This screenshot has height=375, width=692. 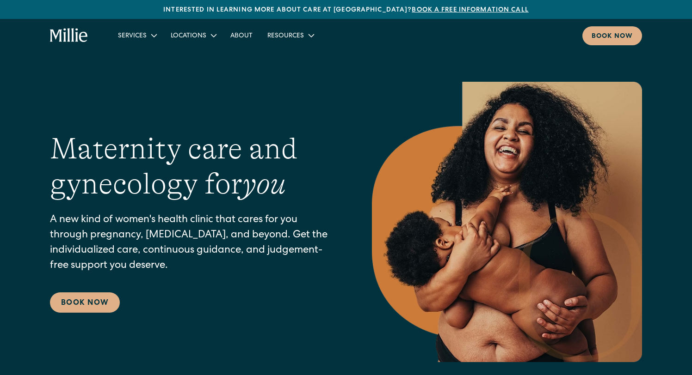 I want to click on a: About, so click(x=241, y=35).